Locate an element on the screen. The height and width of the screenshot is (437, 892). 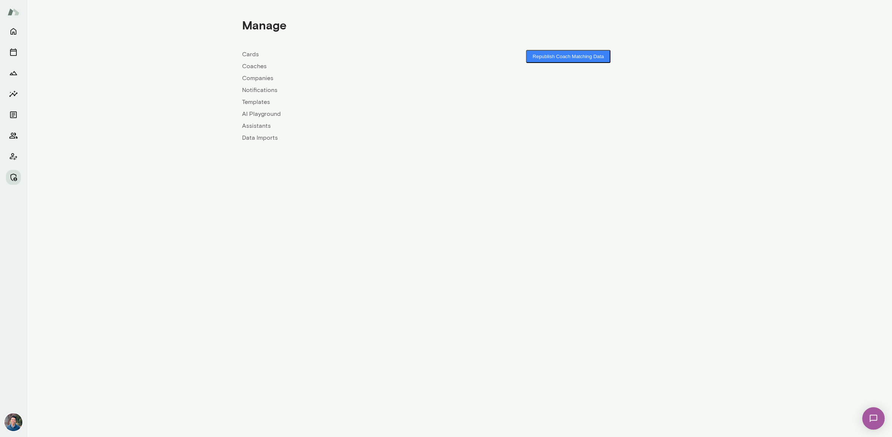
button: Documents is located at coordinates (13, 115).